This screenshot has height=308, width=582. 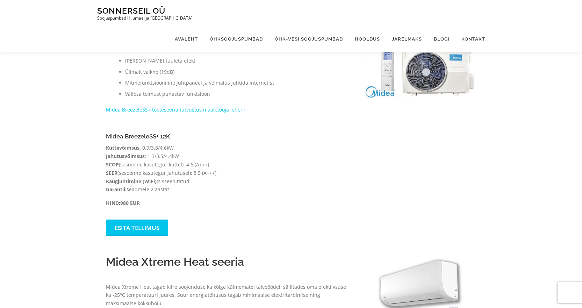 I want to click on a: Hooldus, so click(x=367, y=39).